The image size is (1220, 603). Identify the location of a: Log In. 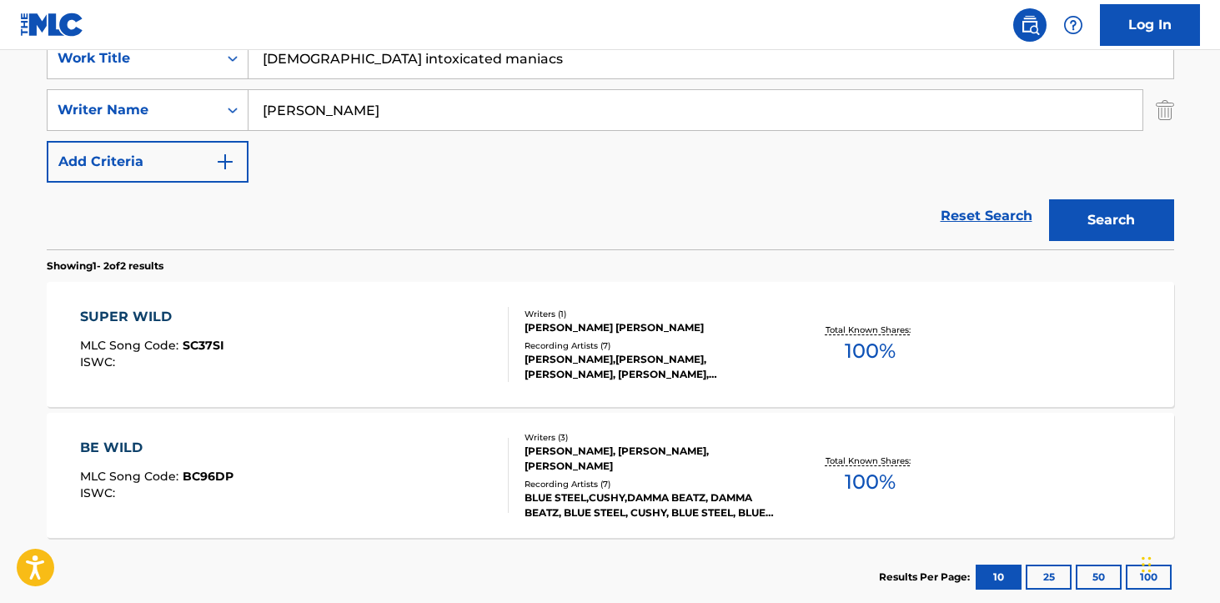
(1150, 25).